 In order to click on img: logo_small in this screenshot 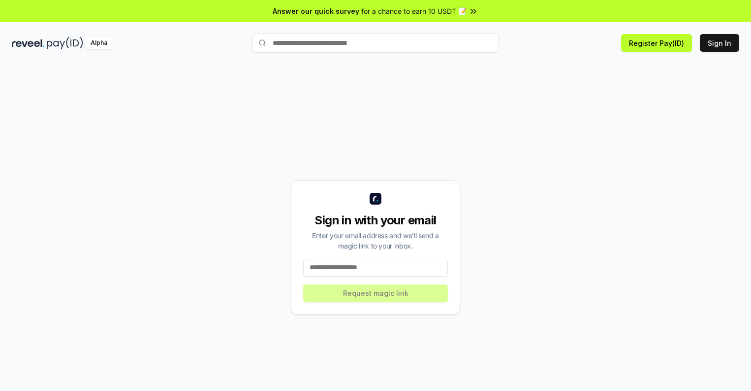, I will do `click(376, 198)`.